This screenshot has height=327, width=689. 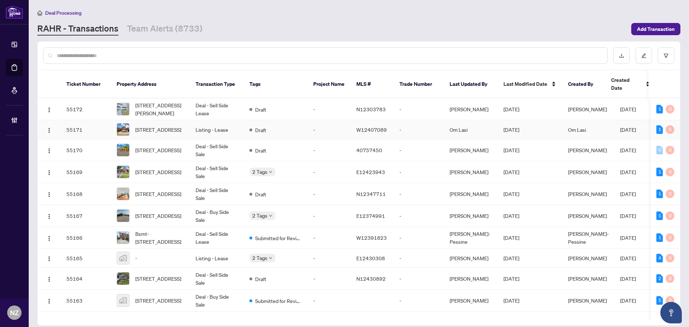 What do you see at coordinates (14, 313) in the screenshot?
I see `span: NZ` at bounding box center [14, 313].